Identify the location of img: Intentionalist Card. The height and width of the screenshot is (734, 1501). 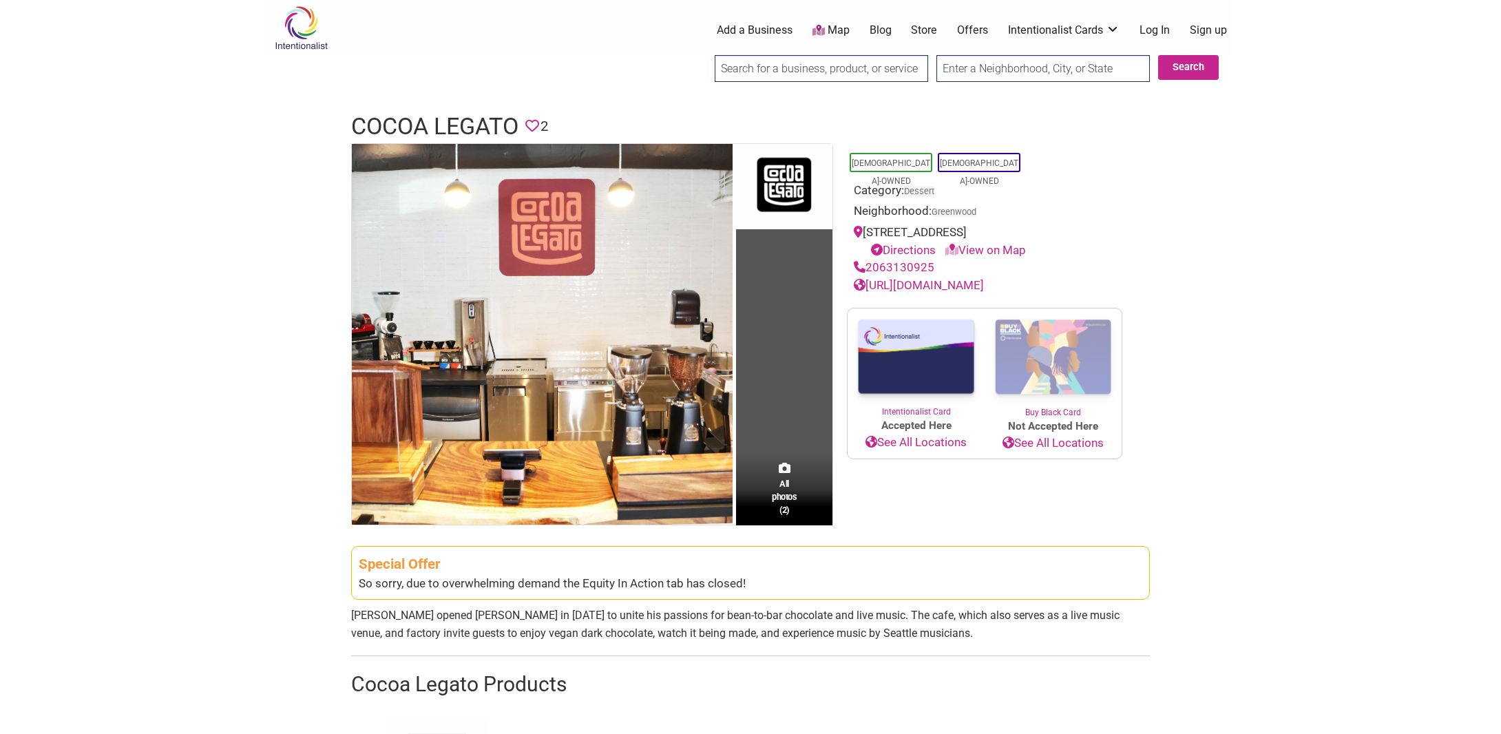
(916, 357).